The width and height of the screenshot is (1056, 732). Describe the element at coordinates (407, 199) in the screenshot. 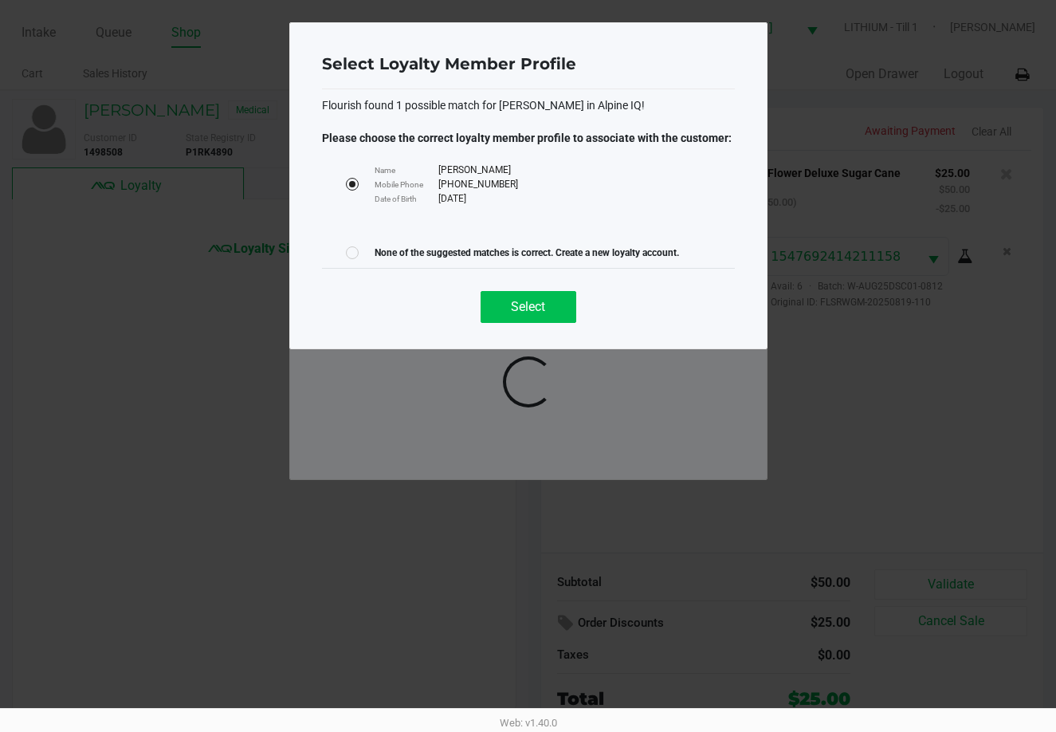

I see `span: Date of Birth` at that location.